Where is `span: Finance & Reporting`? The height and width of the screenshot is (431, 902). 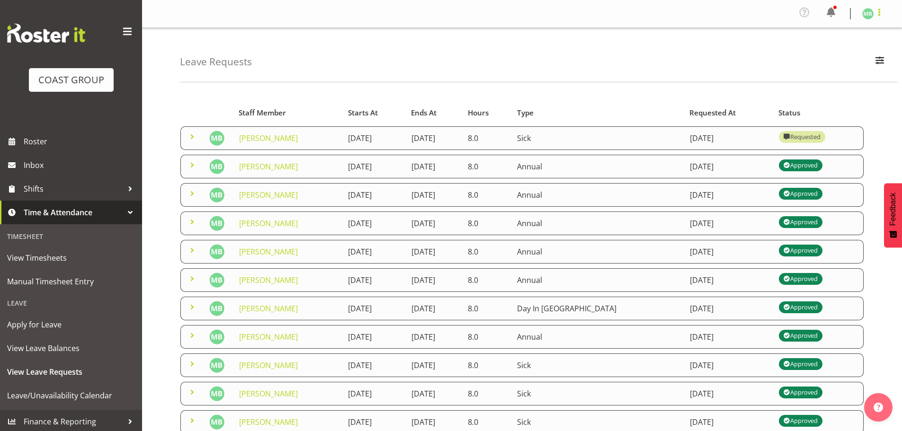 span: Finance & Reporting is located at coordinates (73, 422).